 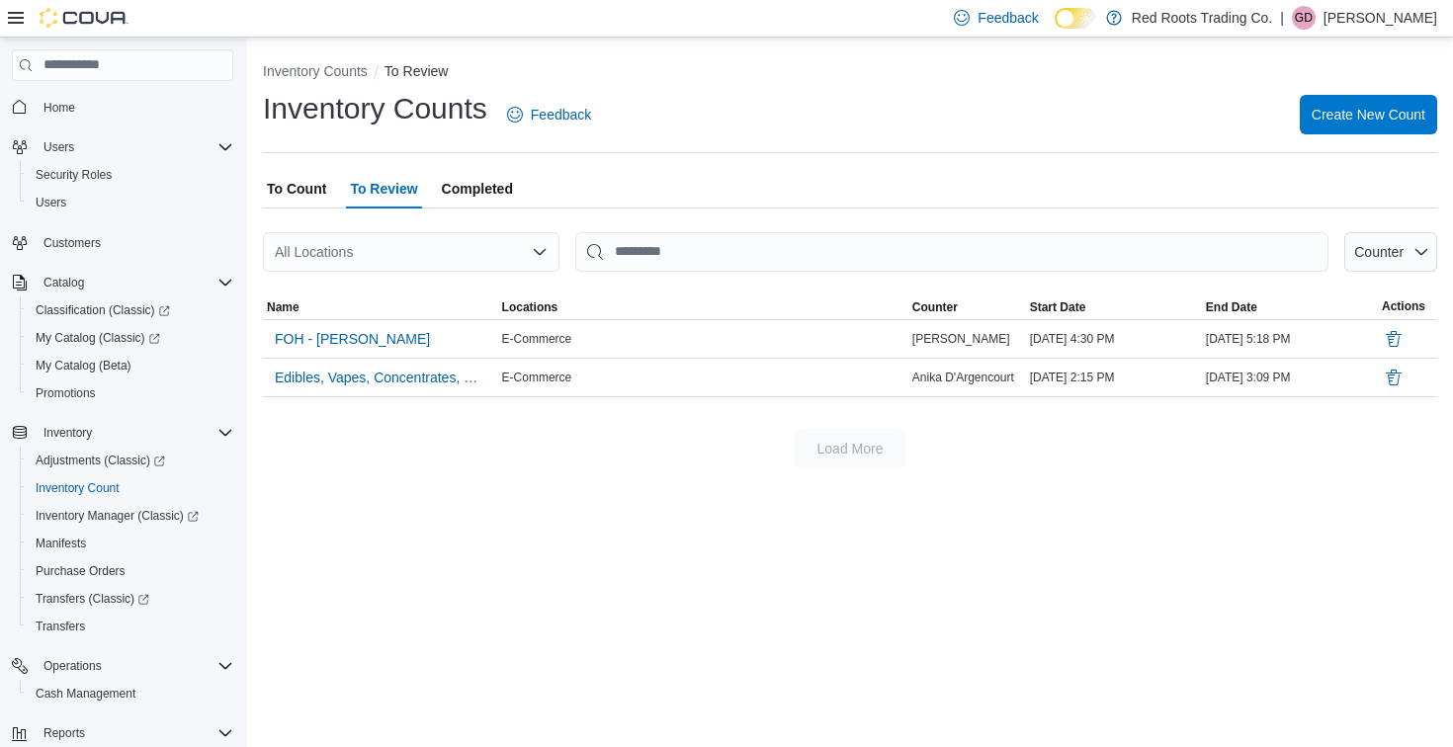 What do you see at coordinates (83, 366) in the screenshot?
I see `span: My Catalog (Beta)` at bounding box center [83, 366].